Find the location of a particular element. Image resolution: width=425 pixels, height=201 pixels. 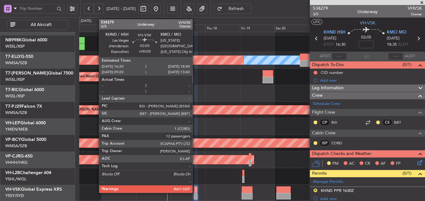

a: YMEN/MEB is located at coordinates (16, 129).